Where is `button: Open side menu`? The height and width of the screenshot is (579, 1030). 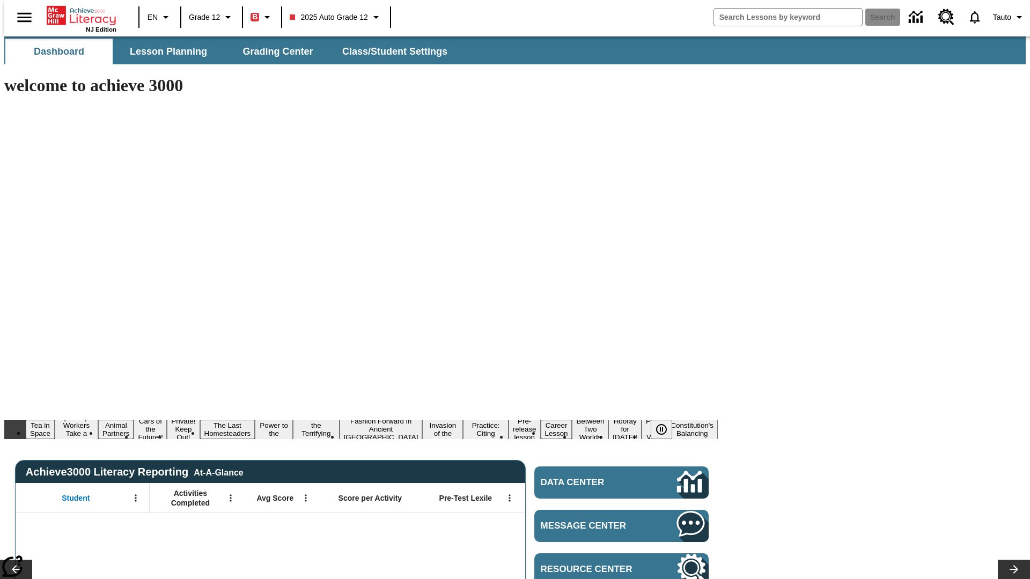
button: Open side menu is located at coordinates (24, 17).